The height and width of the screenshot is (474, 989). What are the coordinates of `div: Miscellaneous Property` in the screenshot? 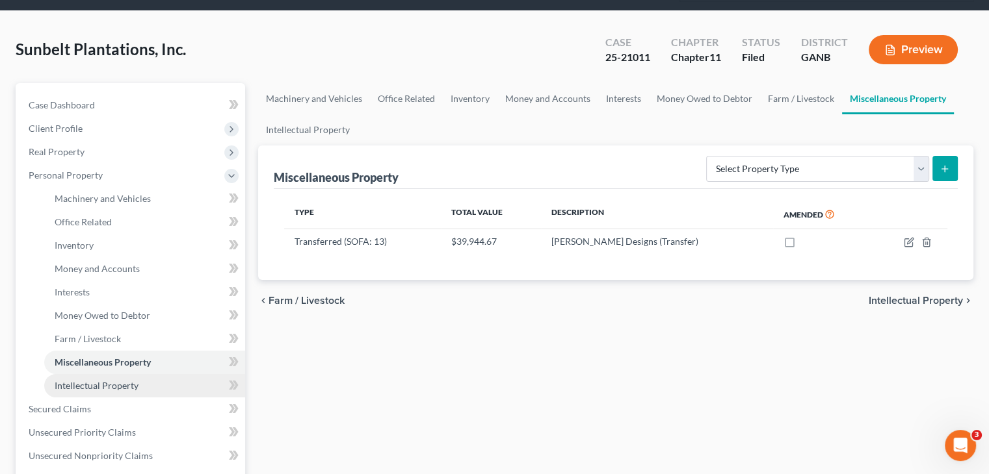 It's located at (336, 177).